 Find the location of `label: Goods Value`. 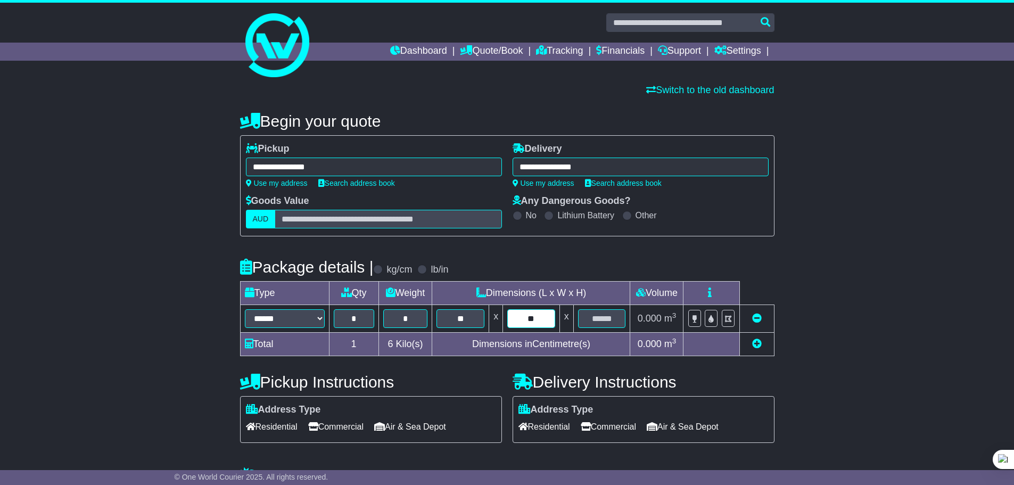

label: Goods Value is located at coordinates (277, 201).